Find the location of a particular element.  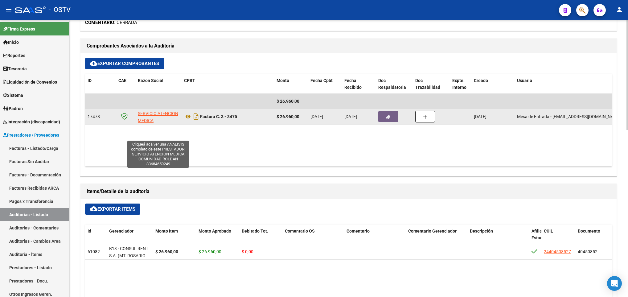

span: Monto Aprobado is located at coordinates (215, 231).